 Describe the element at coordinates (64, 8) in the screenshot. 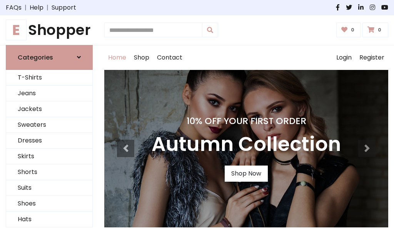

I see `a: Support` at that location.